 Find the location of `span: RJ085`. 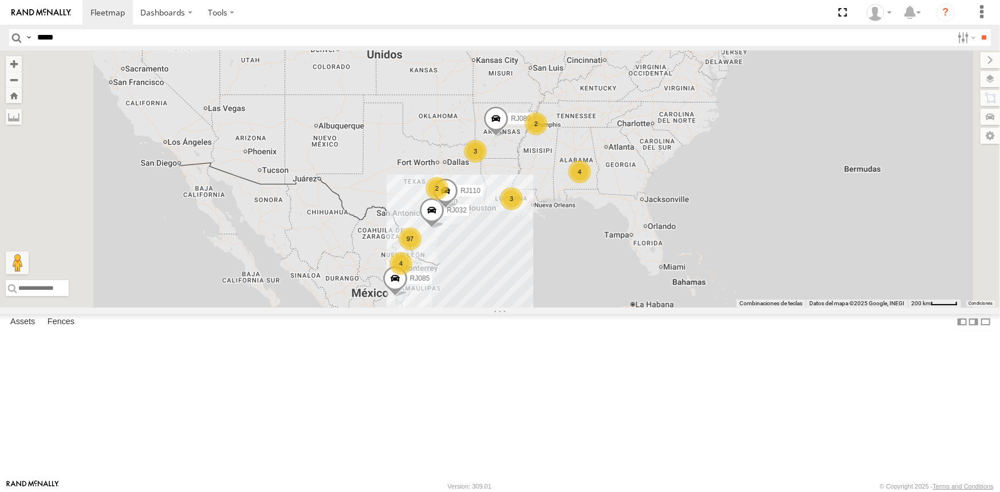

span: RJ085 is located at coordinates (420, 278).